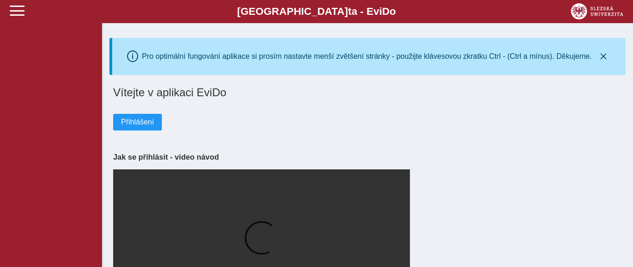 This screenshot has height=267, width=633. Describe the element at coordinates (386, 11) in the screenshot. I see `span: D` at that location.